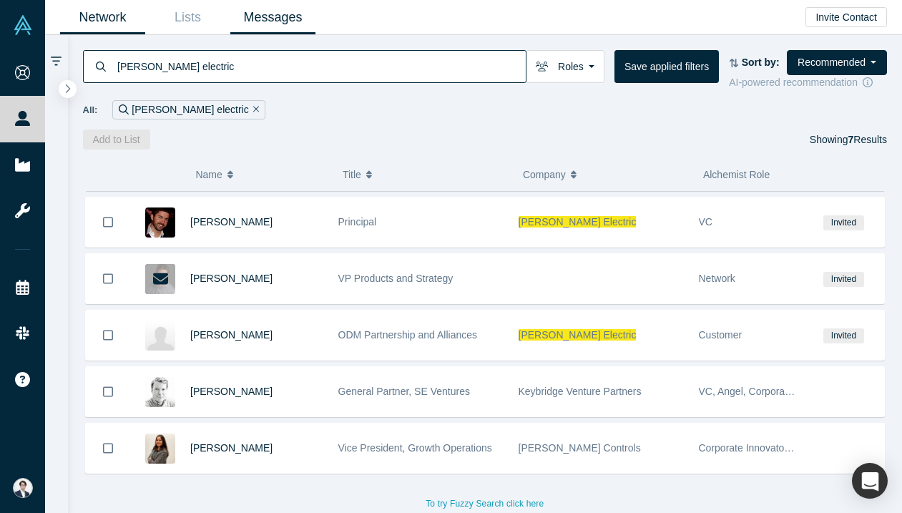 This screenshot has height=513, width=902. Describe the element at coordinates (851, 139) in the screenshot. I see `strong: 7` at that location.